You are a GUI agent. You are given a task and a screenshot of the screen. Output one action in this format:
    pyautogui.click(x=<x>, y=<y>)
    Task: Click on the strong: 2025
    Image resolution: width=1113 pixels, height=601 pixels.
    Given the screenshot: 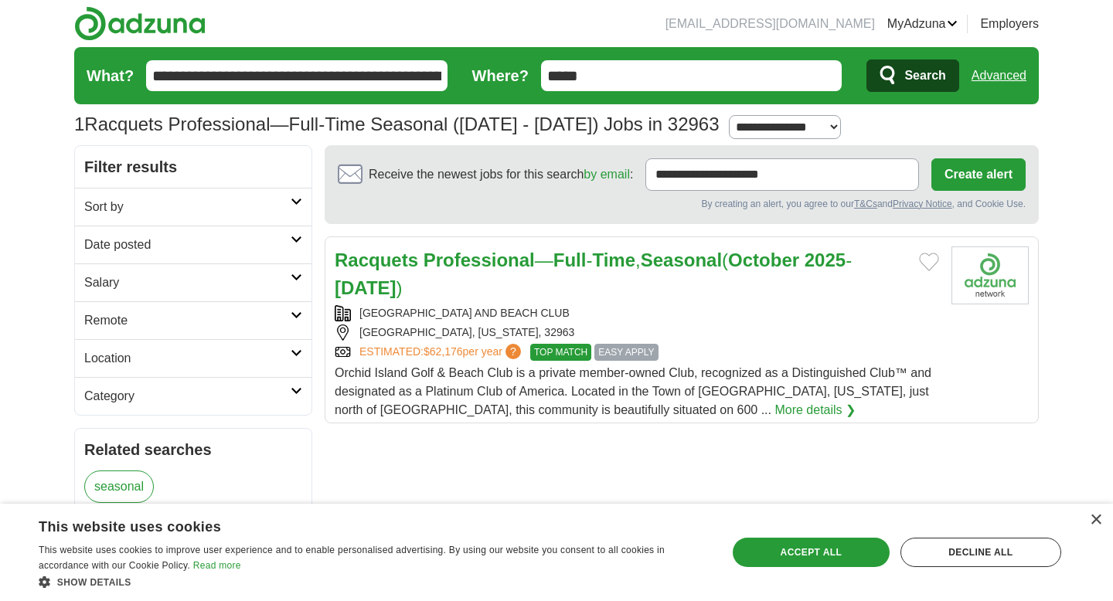 What is the action you would take?
    pyautogui.click(x=825, y=260)
    